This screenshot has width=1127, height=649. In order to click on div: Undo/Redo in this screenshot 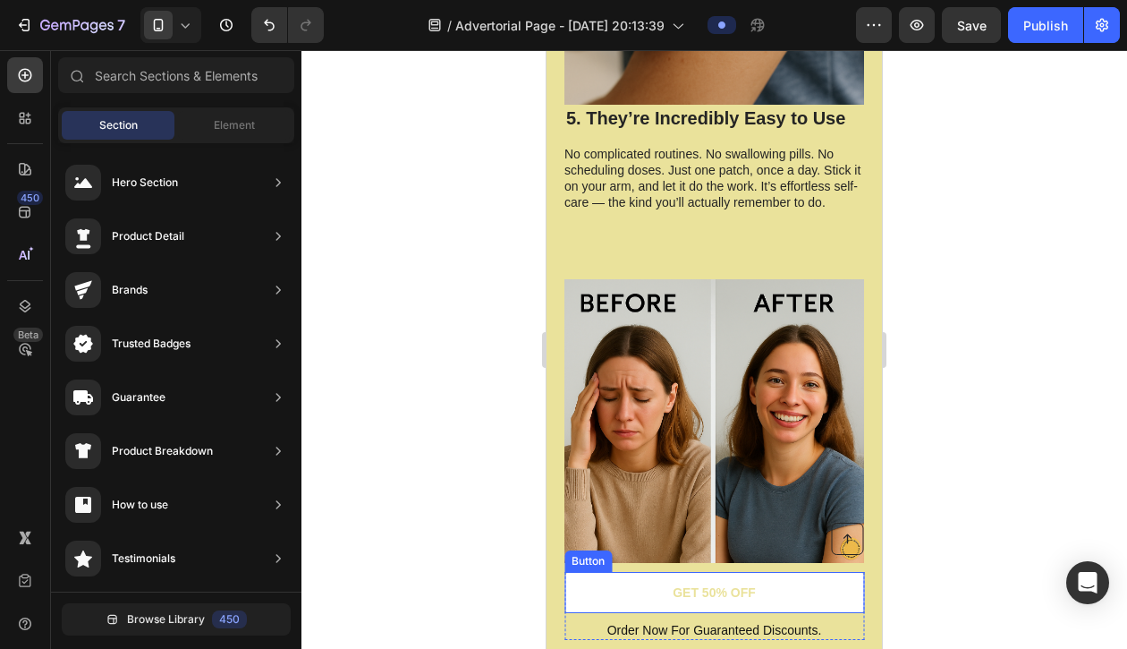, I will do `click(287, 25)`.